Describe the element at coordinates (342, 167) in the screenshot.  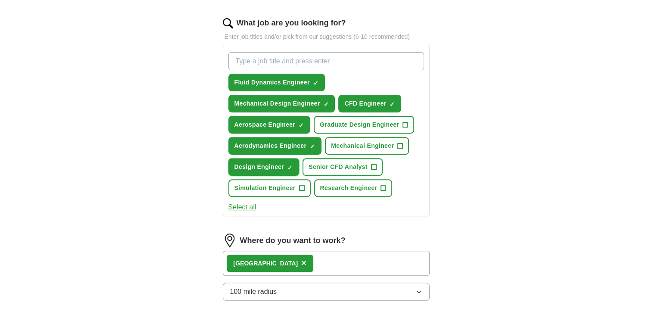
I see `button: Senior CFD Analyst` at that location.